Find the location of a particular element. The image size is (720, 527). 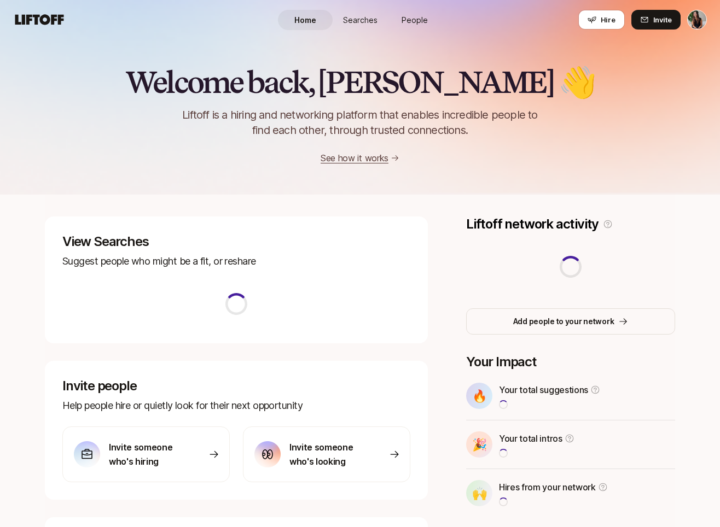

p: Your total intros is located at coordinates (531, 439).